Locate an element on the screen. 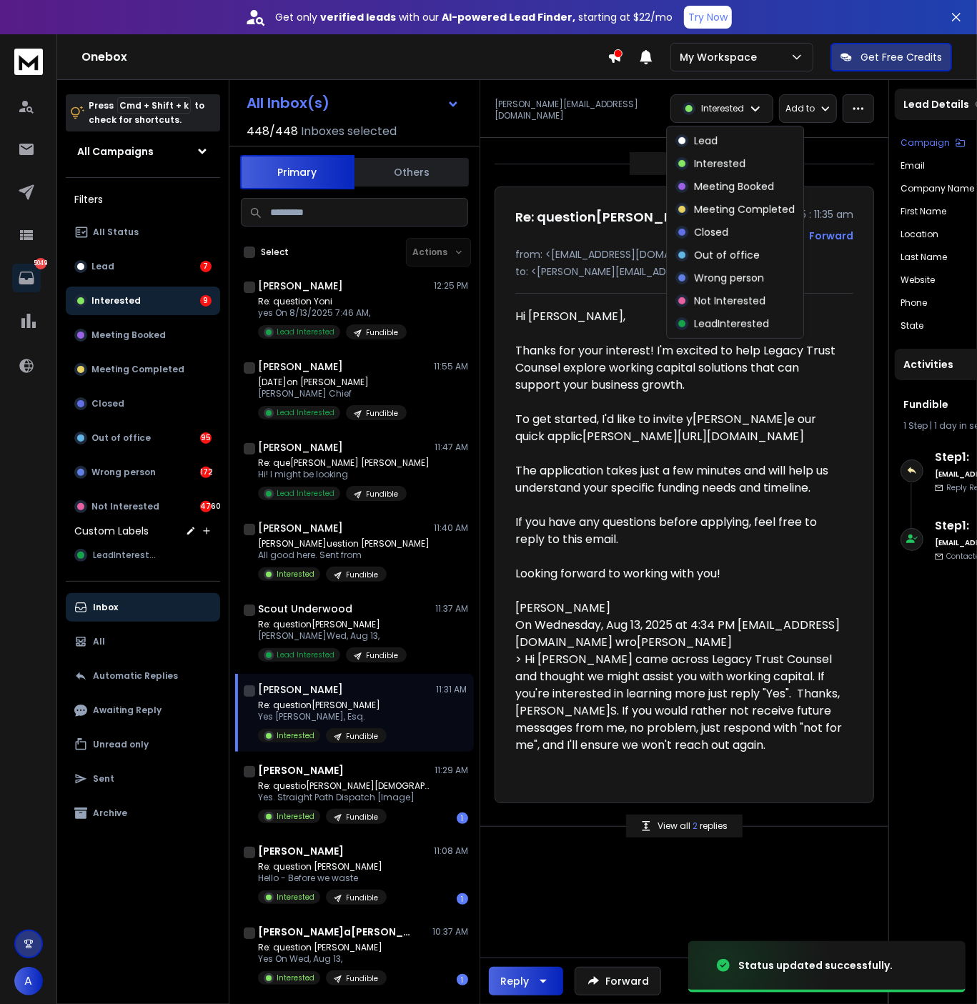 Image resolution: width=977 pixels, height=1004 pixels. p: Unread only is located at coordinates (121, 745).